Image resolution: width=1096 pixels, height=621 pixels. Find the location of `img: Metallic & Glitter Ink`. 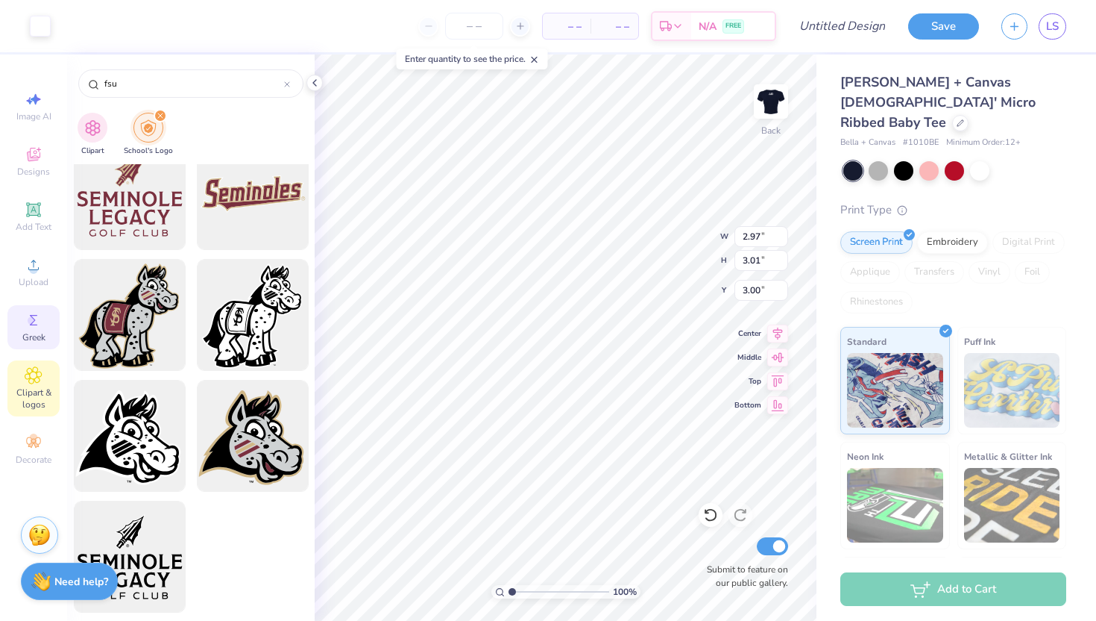

img: Metallic & Glitter Ink is located at coordinates (1012, 505).